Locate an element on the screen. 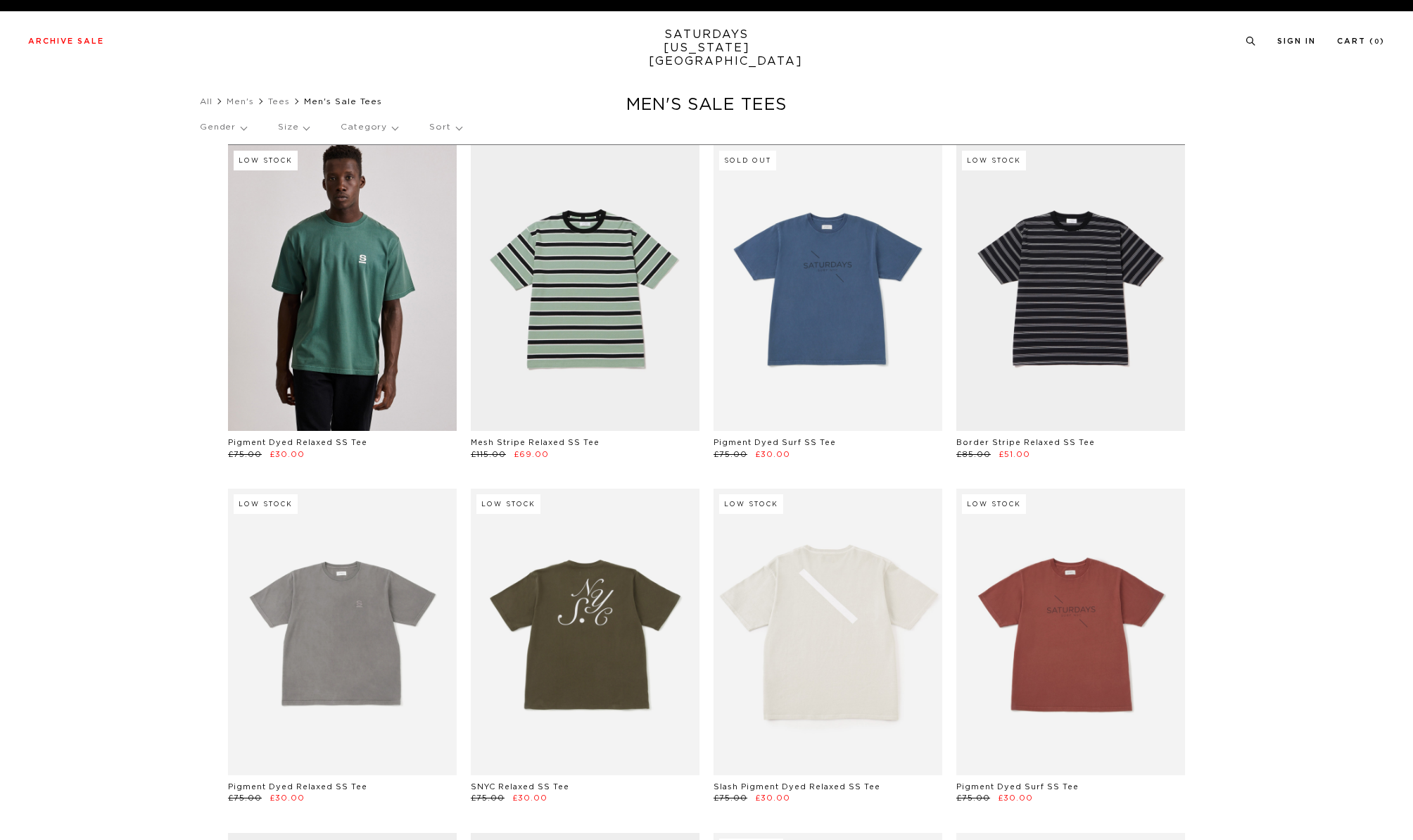 The width and height of the screenshot is (1413, 840). a: Archive Sale is located at coordinates (67, 41).